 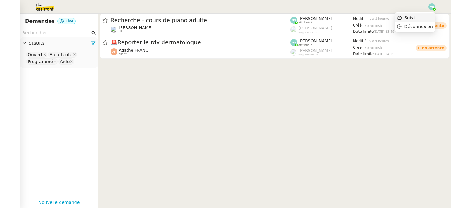 I want to click on nz-select-item: En attente, so click(x=62, y=55).